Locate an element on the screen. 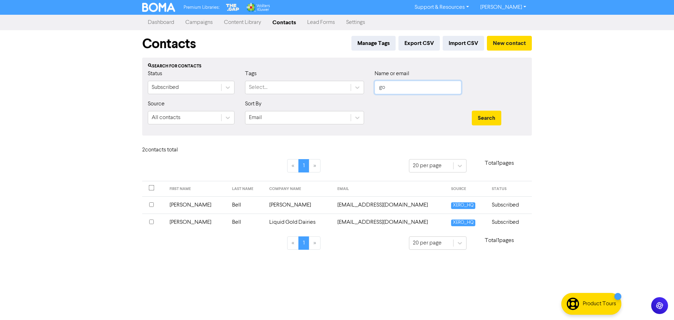  a: Support & Resources is located at coordinates (442, 7).